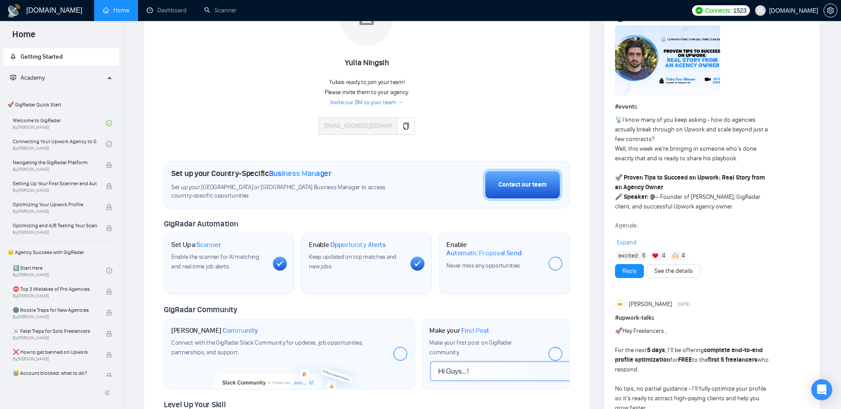  Describe the element at coordinates (55, 289) in the screenshot. I see `span: ⛔ Top 3 Mistakes of Pro Agencies` at that location.